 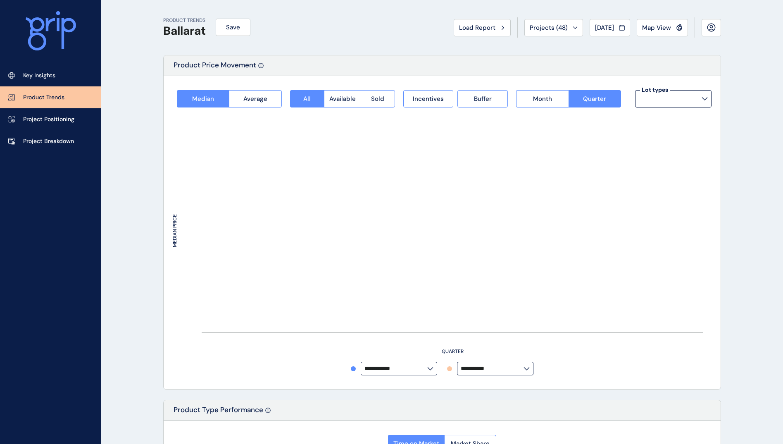 I want to click on span: Save, so click(x=233, y=27).